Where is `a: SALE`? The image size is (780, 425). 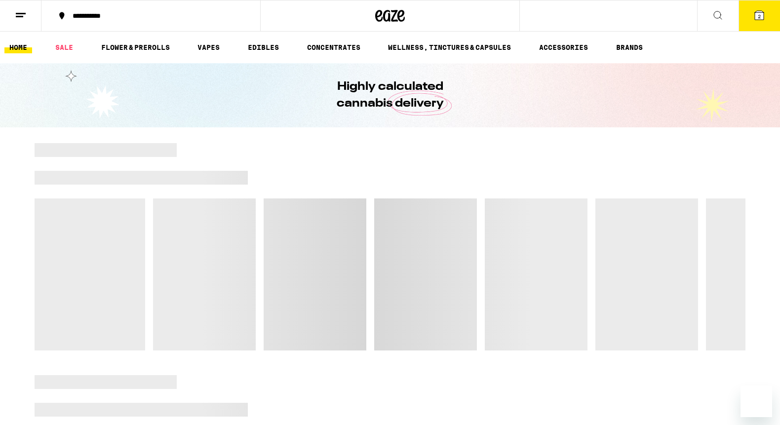
a: SALE is located at coordinates (64, 47).